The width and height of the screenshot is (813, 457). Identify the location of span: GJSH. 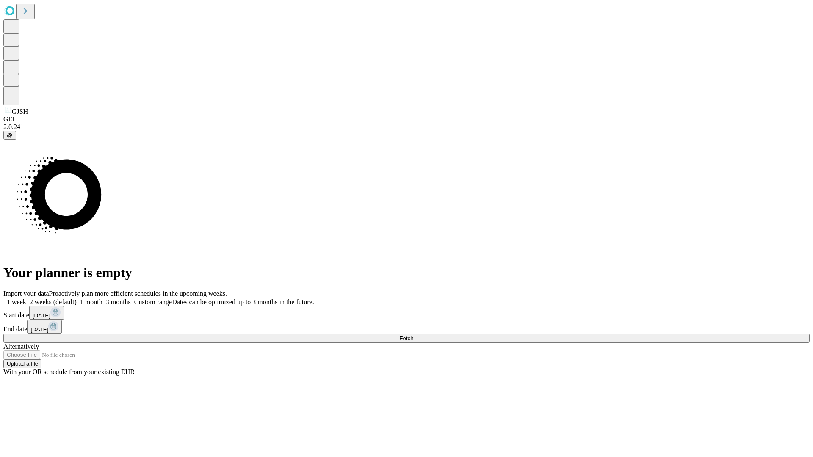
(20, 111).